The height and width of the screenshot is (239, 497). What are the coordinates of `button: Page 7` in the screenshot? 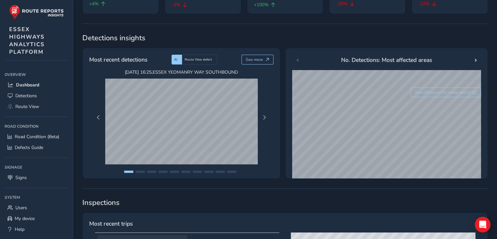 It's located at (198, 171).